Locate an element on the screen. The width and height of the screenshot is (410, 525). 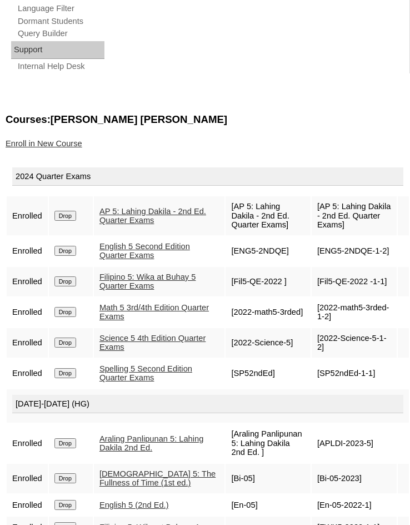
td: [2022-math5-3rded] is located at coordinates (268, 312).